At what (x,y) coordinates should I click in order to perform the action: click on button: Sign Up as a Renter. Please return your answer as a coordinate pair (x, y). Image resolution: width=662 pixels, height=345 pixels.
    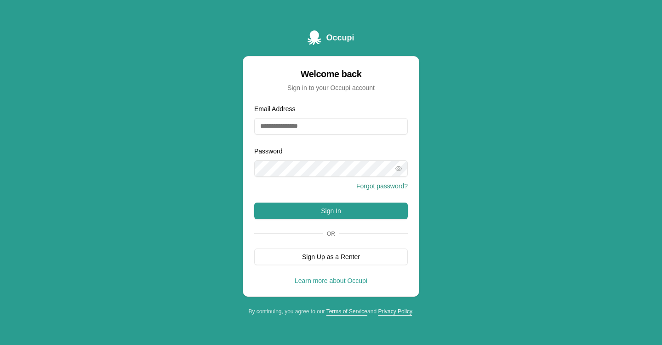
    Looking at the image, I should click on (331, 257).